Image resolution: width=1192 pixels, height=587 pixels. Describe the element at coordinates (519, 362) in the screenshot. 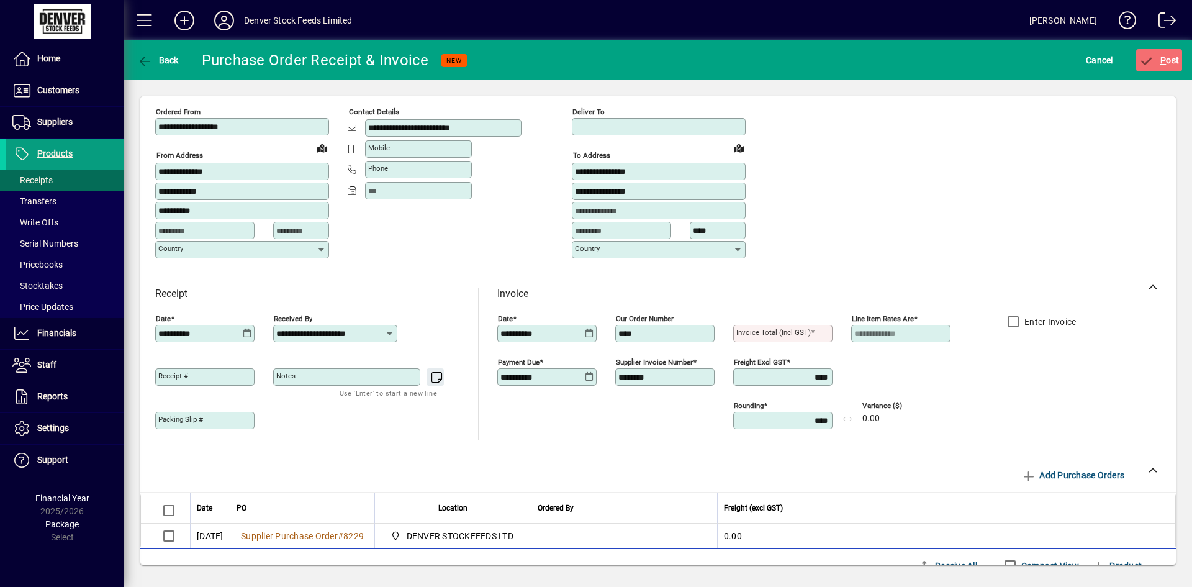

I see `mat-label: Payment due` at that location.